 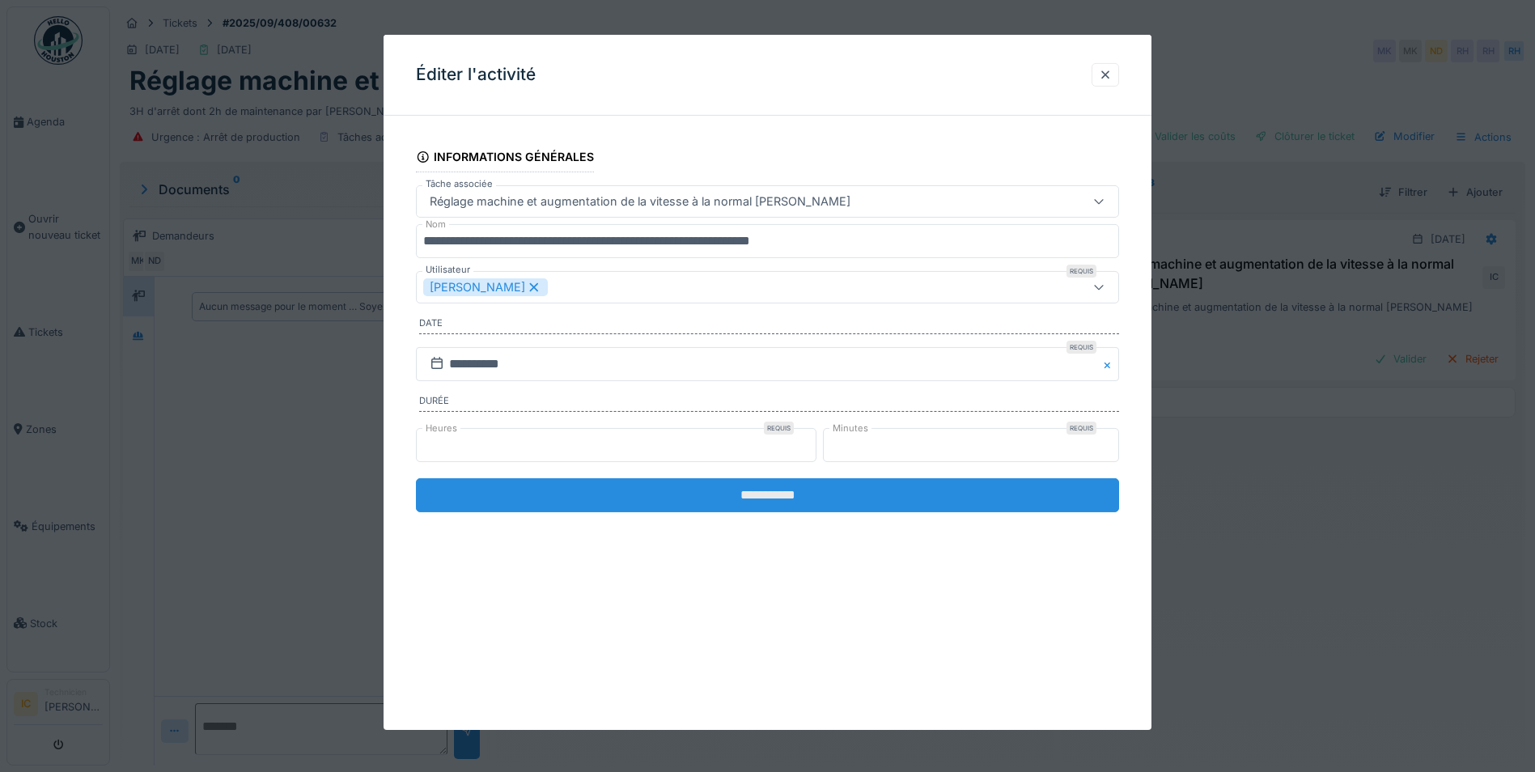 I want to click on h3: Éditer l'activité, so click(x=476, y=74).